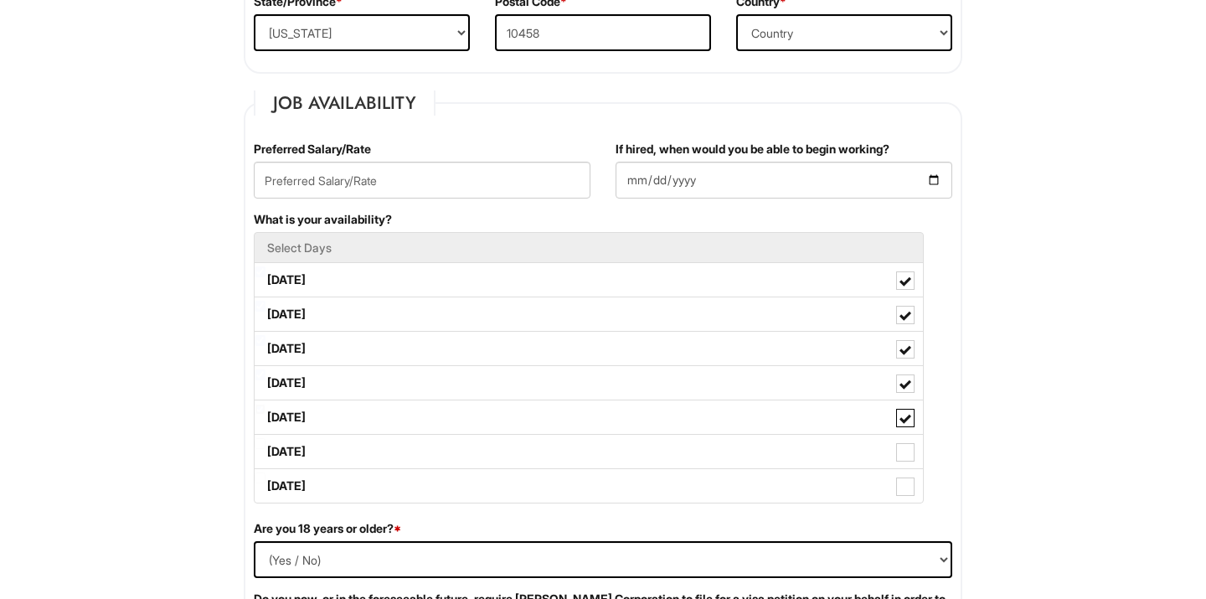 This screenshot has height=599, width=1206. What do you see at coordinates (362, 33) in the screenshot?
I see `select: State/Province` at bounding box center [362, 33].